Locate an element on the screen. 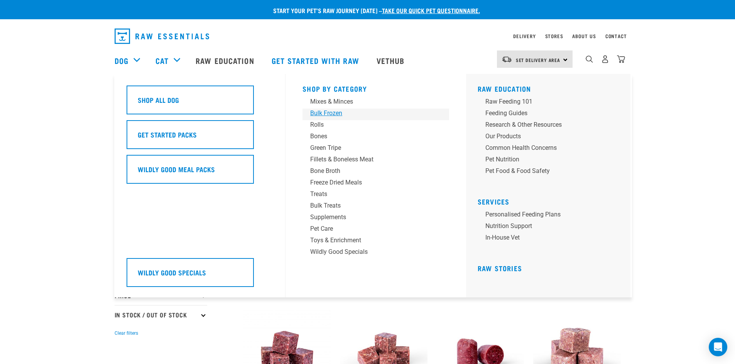  img: Raw Essentials Logo is located at coordinates (162, 36).